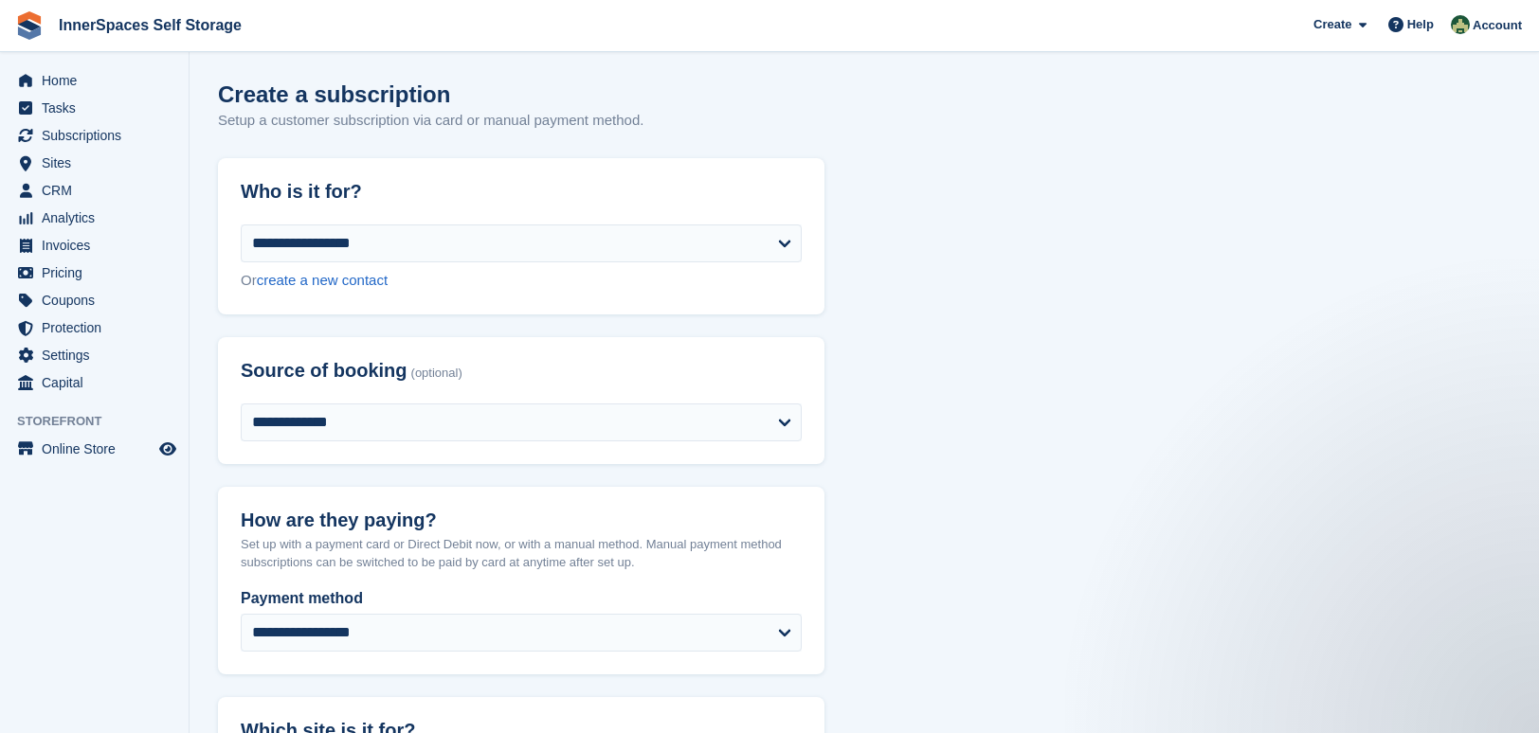 The width and height of the screenshot is (1539, 733). Describe the element at coordinates (521, 191) in the screenshot. I see `h2: Who is it for?` at that location.